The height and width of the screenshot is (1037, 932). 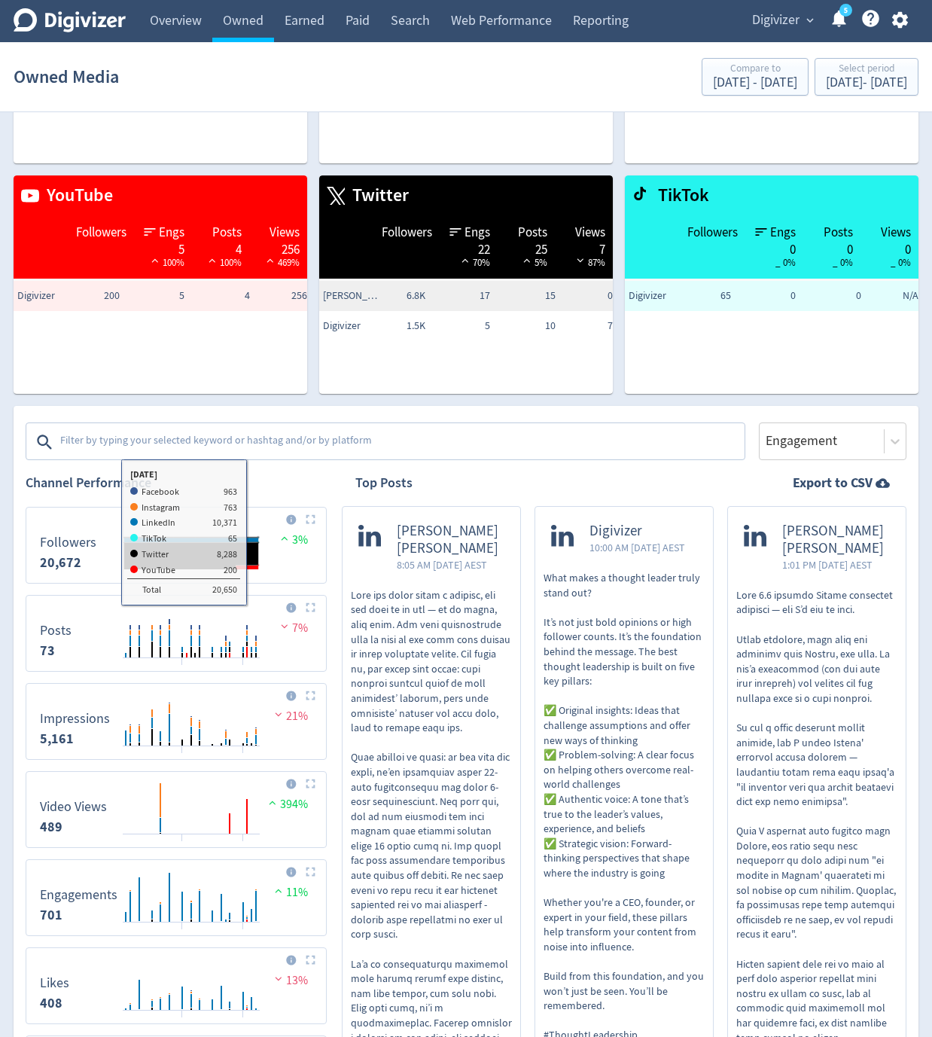 I want to click on div: Compare to, so click(x=755, y=69).